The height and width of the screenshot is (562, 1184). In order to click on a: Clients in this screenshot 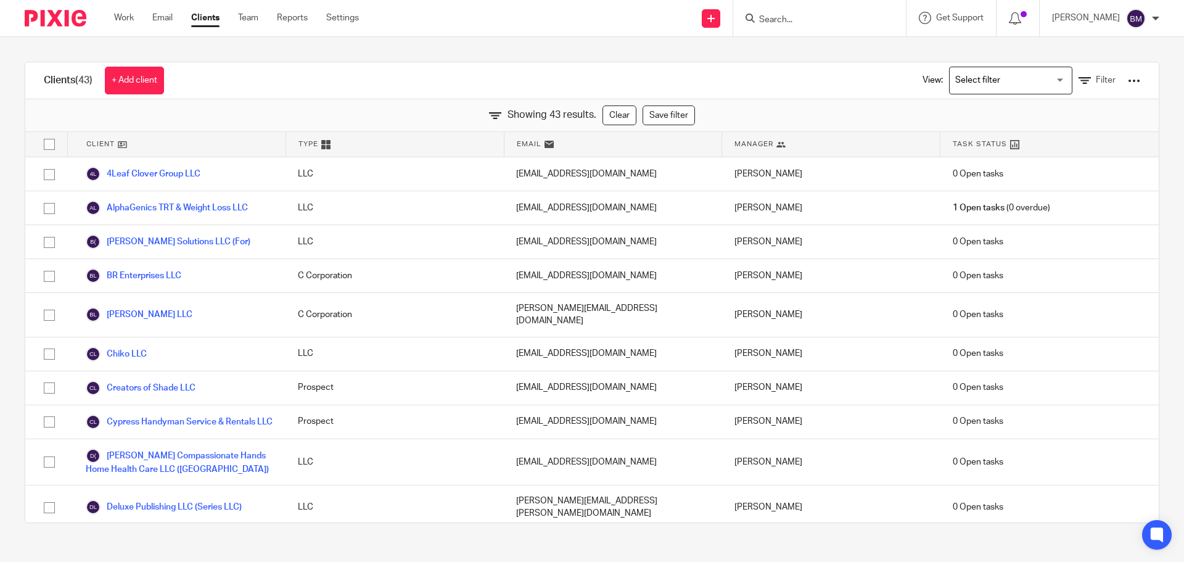, I will do `click(205, 18)`.